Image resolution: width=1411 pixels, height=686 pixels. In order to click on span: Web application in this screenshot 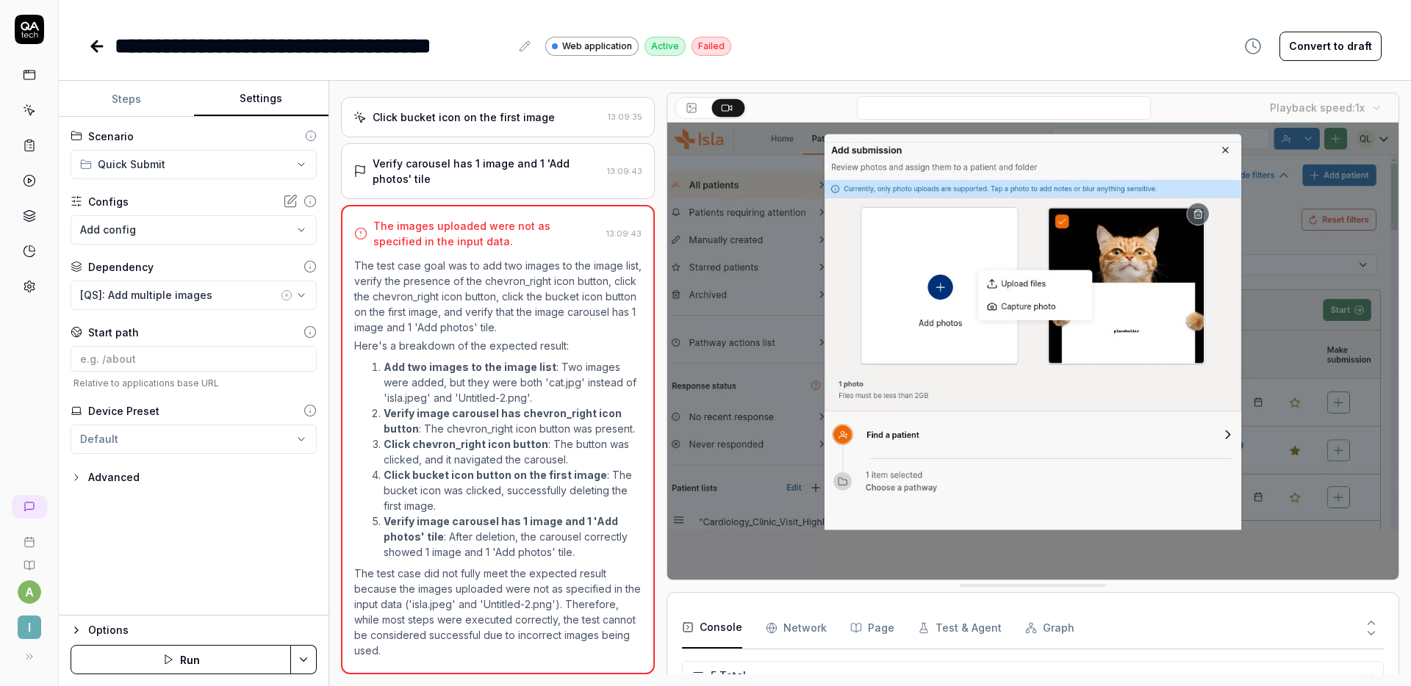, I will do `click(597, 46)`.